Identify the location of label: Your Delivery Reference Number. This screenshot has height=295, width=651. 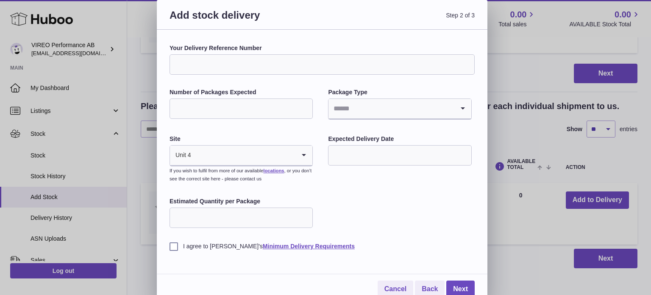
(322, 48).